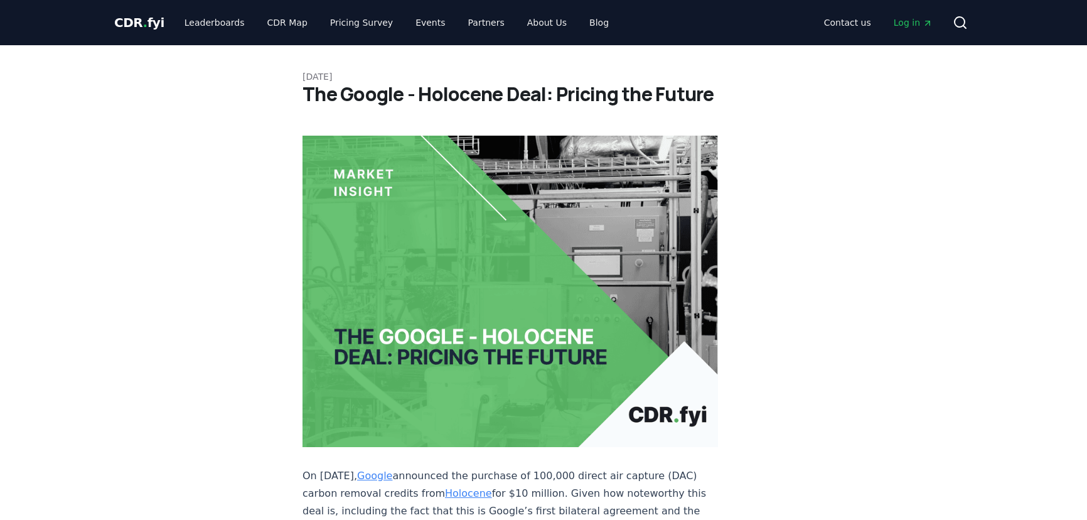  Describe the element at coordinates (362, 23) in the screenshot. I see `a: Pricing Survey` at that location.